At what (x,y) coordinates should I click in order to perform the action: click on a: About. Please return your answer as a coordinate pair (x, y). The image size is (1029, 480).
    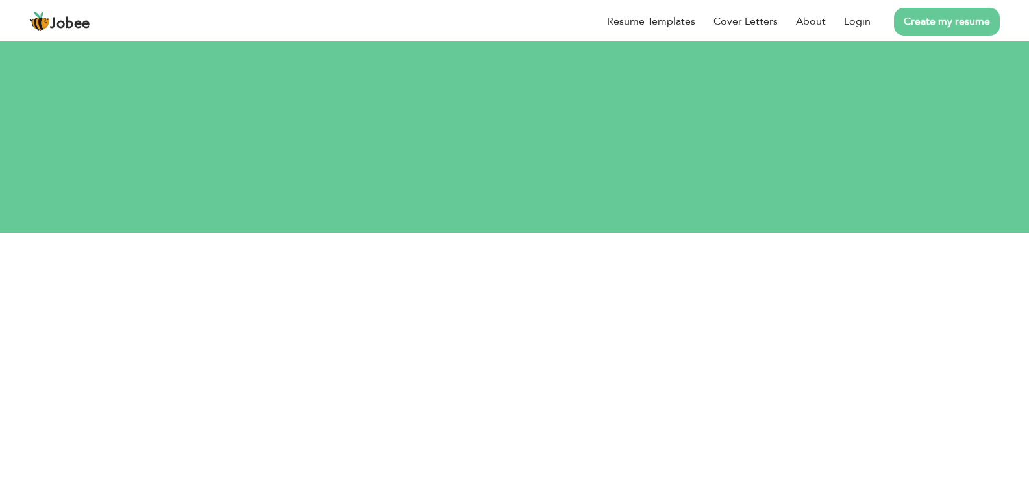
    Looking at the image, I should click on (811, 21).